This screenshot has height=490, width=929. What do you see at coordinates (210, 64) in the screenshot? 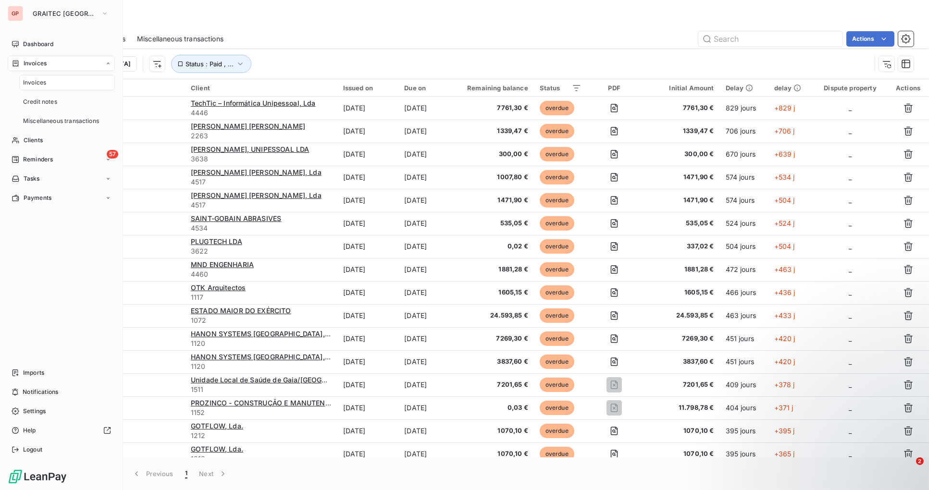
I see `span: Status : Paid , ...` at bounding box center [210, 64].